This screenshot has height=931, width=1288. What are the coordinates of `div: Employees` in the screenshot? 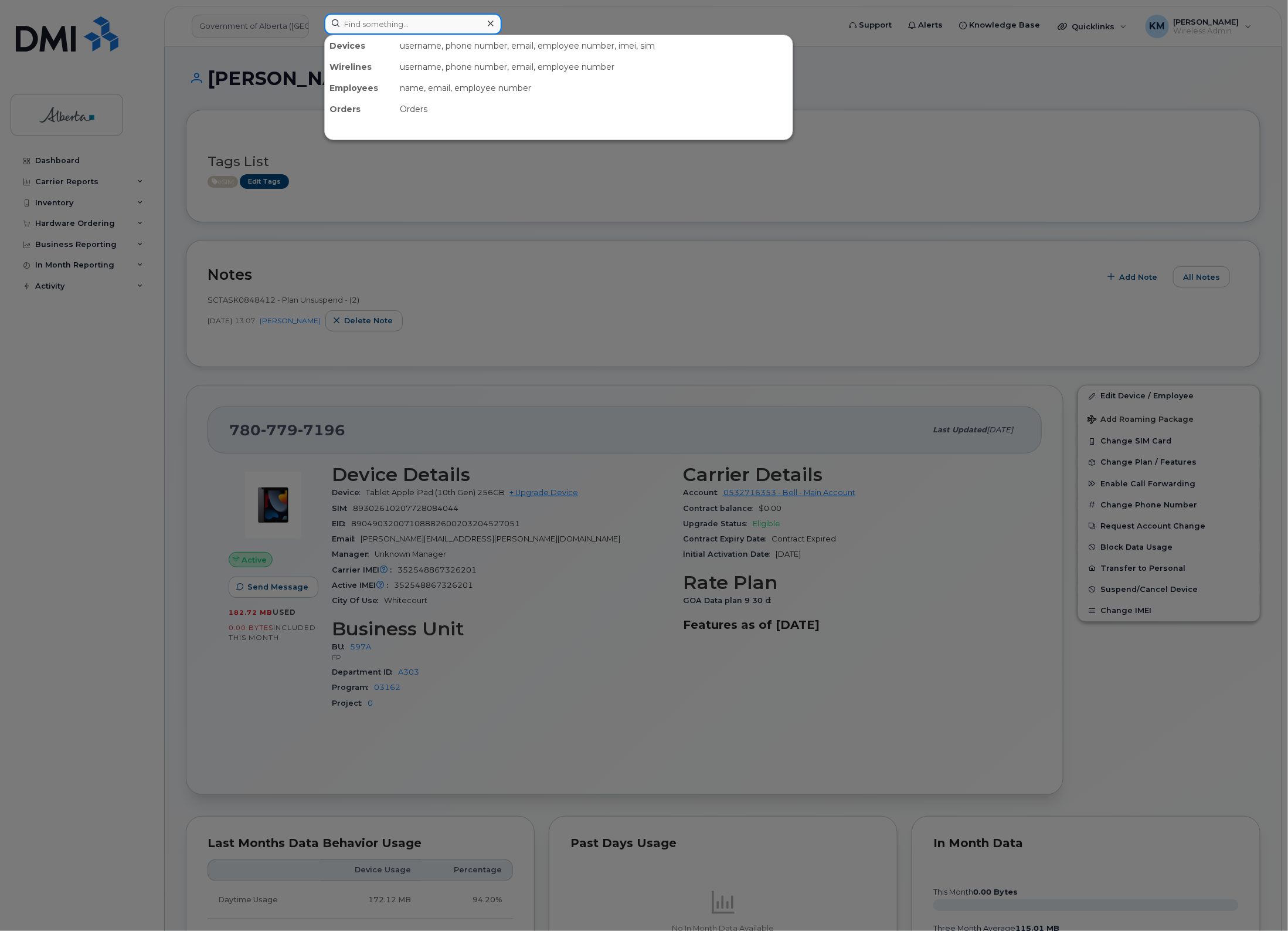 It's located at (360, 88).